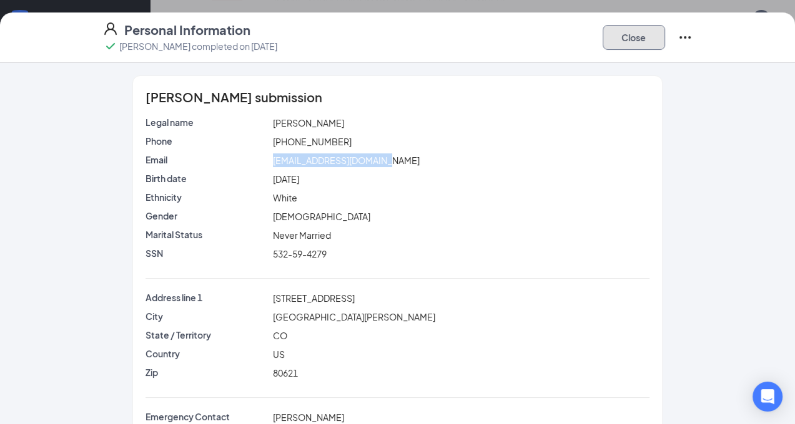 The image size is (795, 424). I want to click on span: 80621, so click(285, 373).